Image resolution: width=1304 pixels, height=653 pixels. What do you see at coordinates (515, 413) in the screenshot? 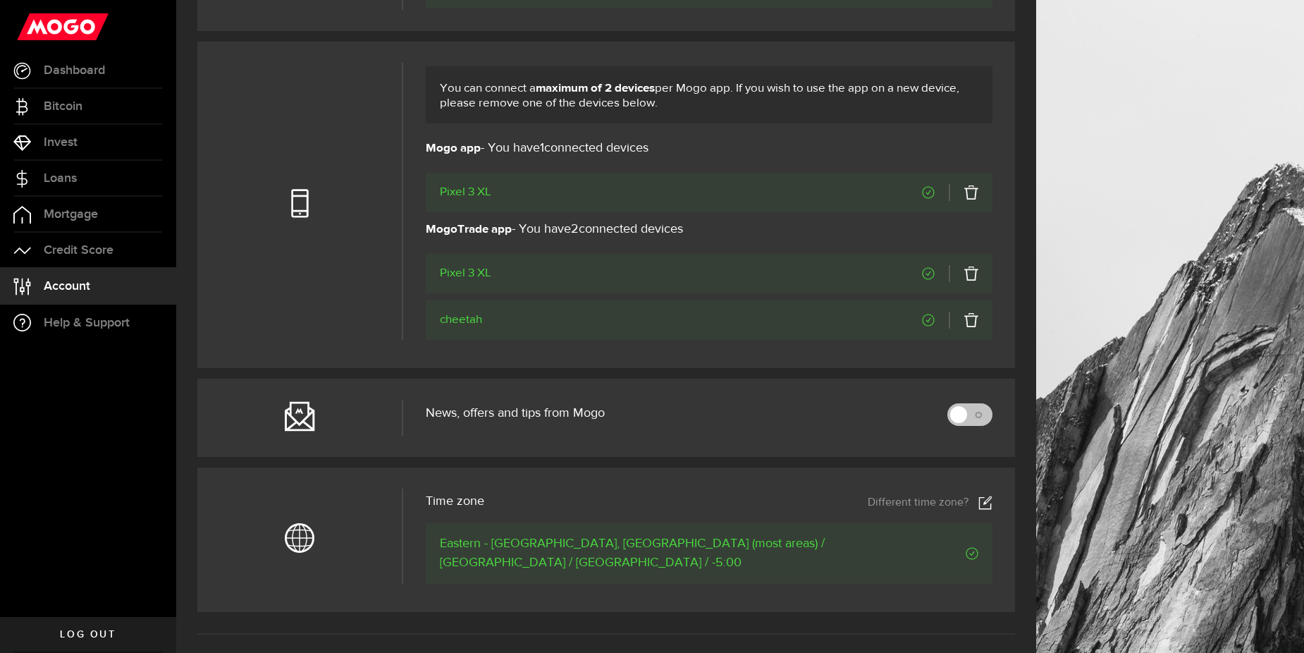
I see `span: News, offers and tips from Mogo` at bounding box center [515, 413].